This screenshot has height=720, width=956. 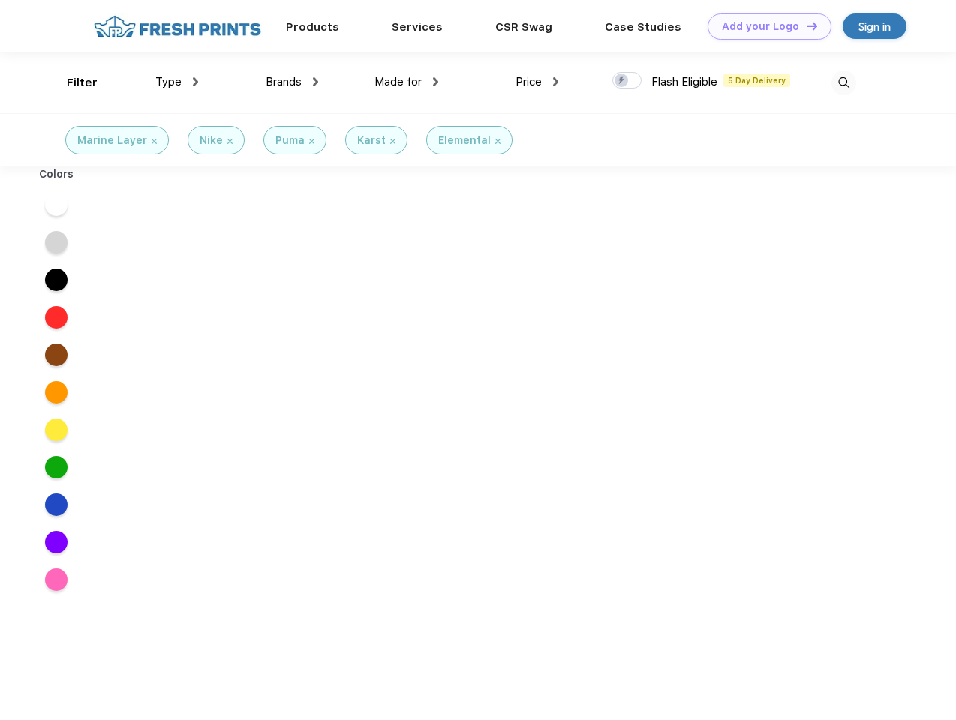 I want to click on span: Made for, so click(x=398, y=82).